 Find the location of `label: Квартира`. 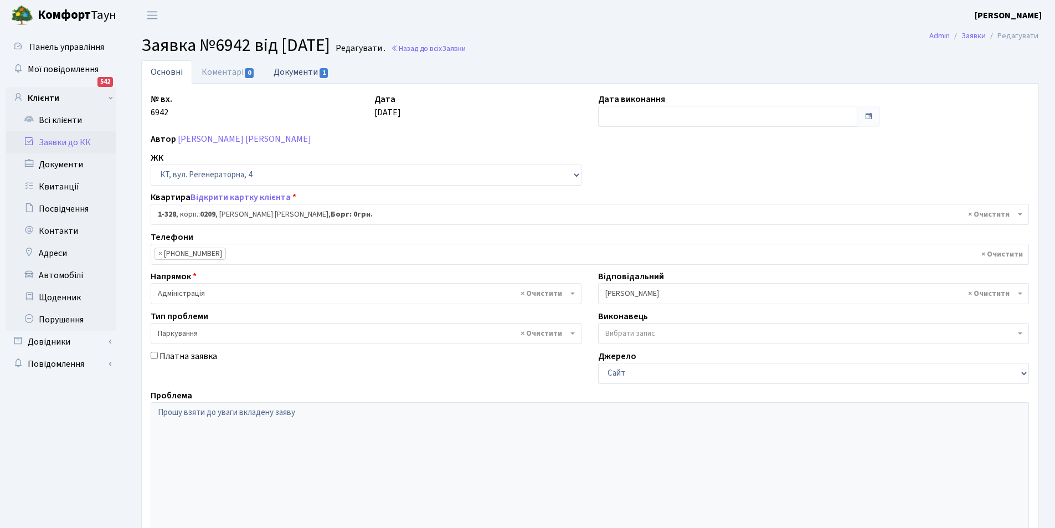

label: Квартира is located at coordinates (223, 197).